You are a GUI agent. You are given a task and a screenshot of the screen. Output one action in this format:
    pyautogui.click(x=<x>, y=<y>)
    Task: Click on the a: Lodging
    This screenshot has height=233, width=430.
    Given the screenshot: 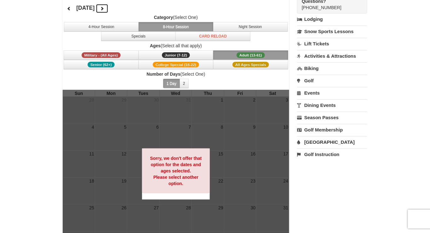 What is the action you would take?
    pyautogui.click(x=332, y=19)
    